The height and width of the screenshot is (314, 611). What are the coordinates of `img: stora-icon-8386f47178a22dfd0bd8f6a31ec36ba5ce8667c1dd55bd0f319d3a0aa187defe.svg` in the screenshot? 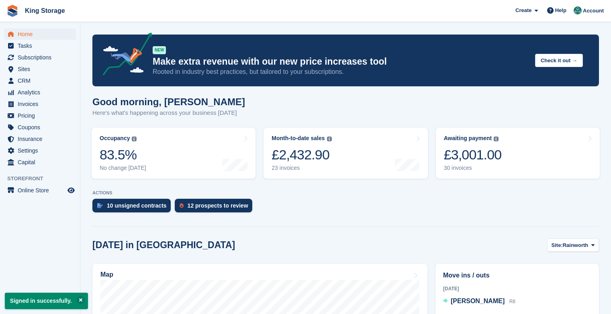 It's located at (12, 11).